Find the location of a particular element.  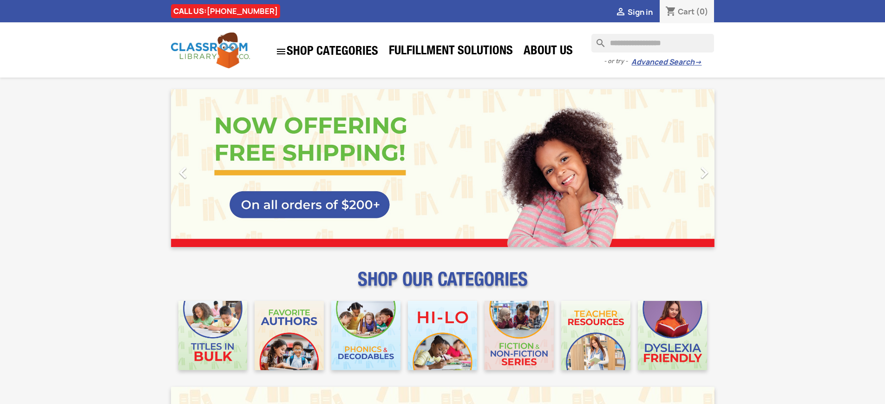

i: shopping_cart is located at coordinates (671, 12).